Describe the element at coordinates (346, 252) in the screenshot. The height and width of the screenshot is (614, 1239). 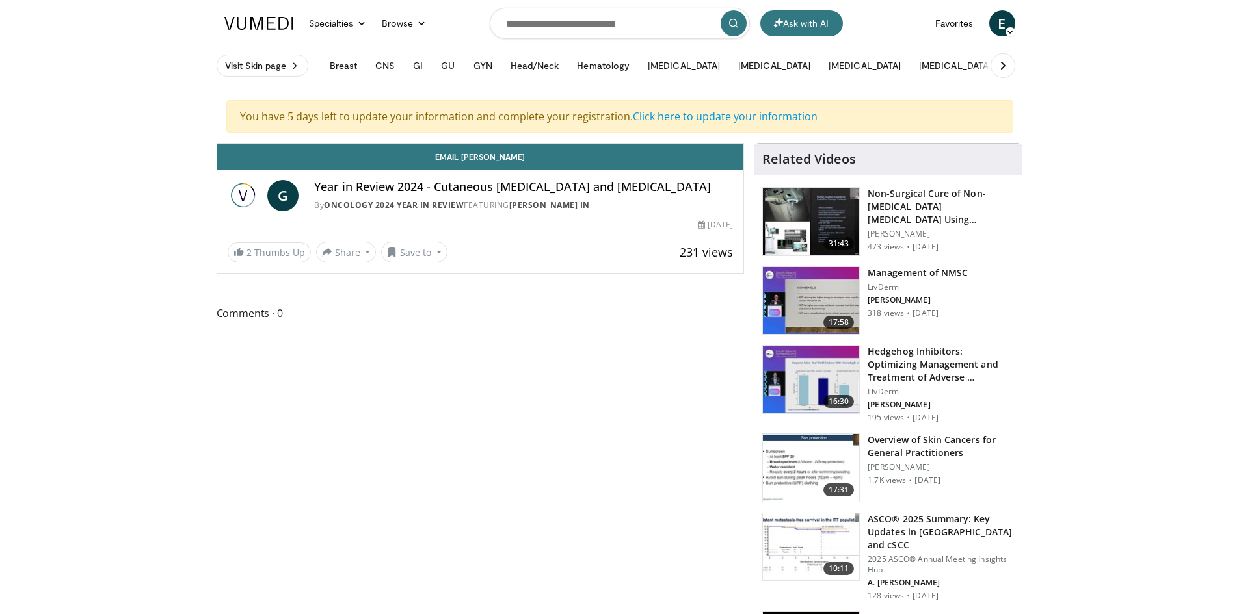
I see `button: Share` at that location.